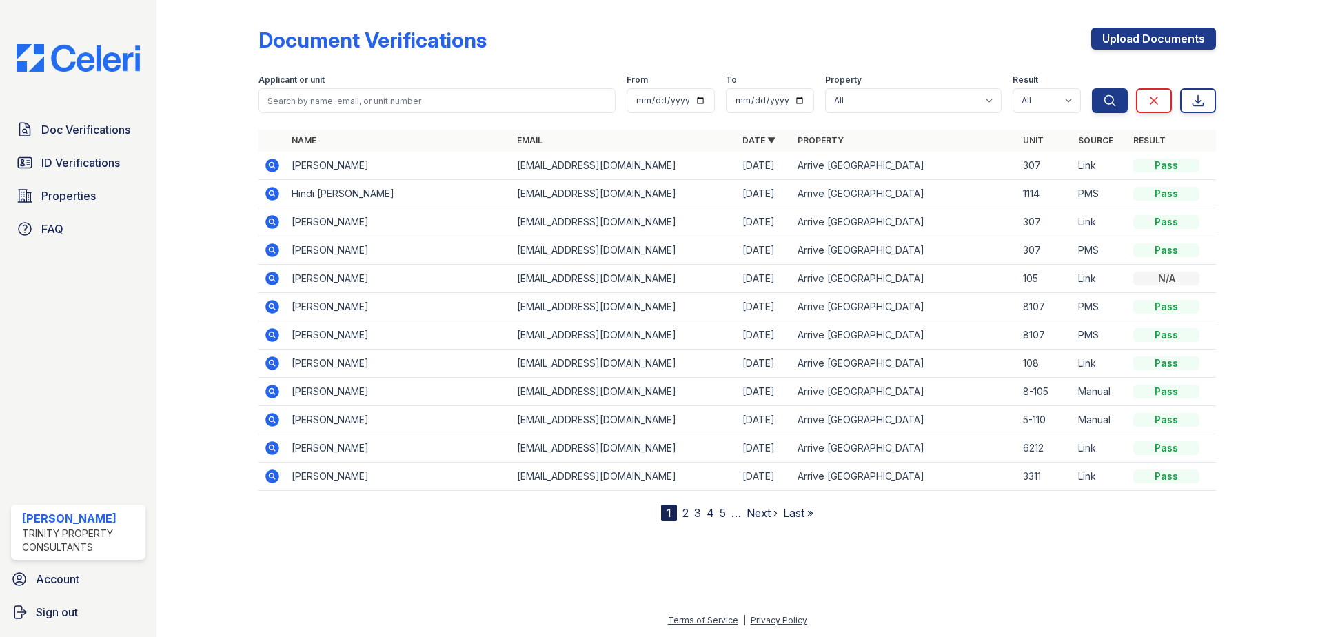  What do you see at coordinates (78, 58) in the screenshot?
I see `img: CE_Logo_Blue-a8612792a0a2168367f1c8372b55b34899dd931a85d93a1a3d3e32e68fde9ad4.png` at bounding box center [78, 58].